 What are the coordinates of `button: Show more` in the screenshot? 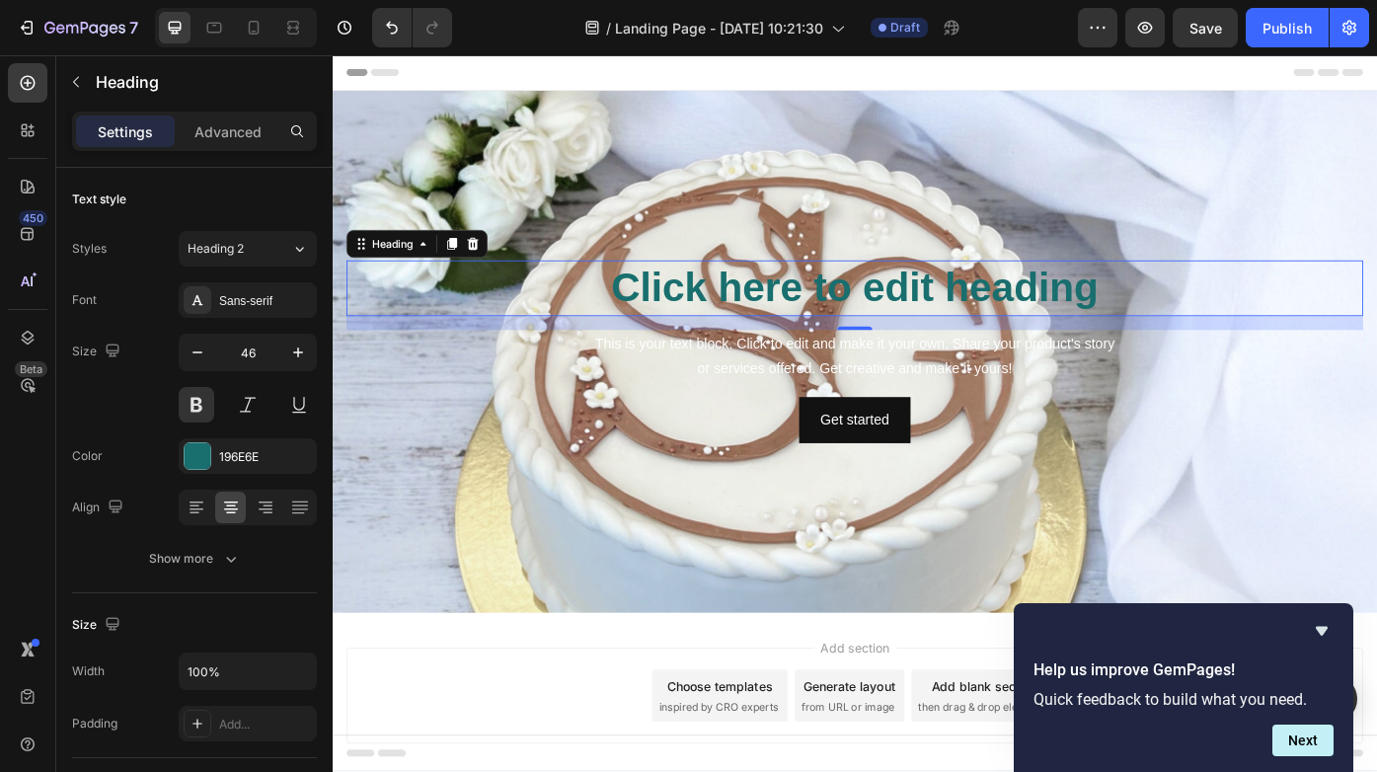 It's located at (194, 559).